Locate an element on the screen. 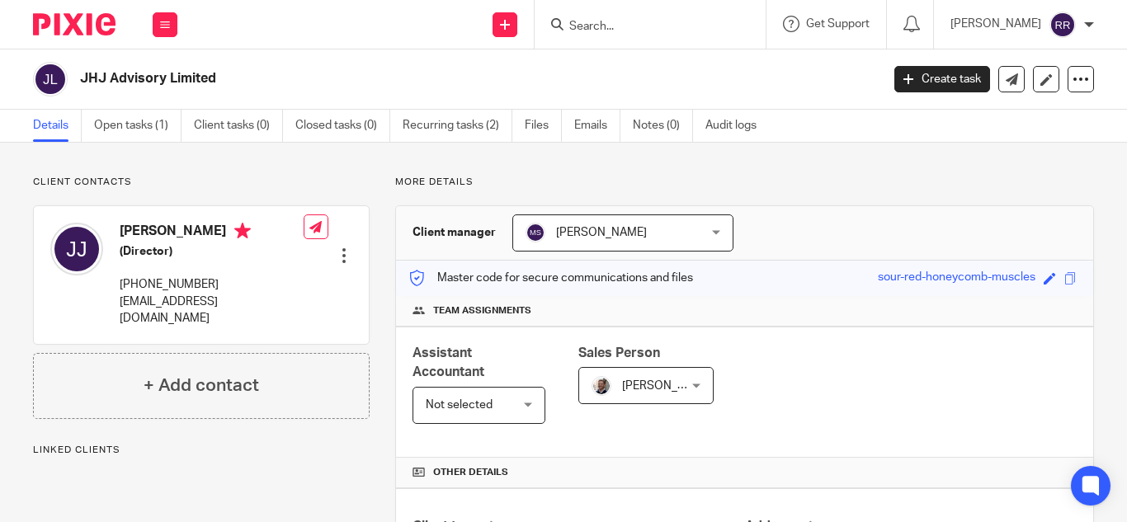 The width and height of the screenshot is (1127, 522). a: Emails is located at coordinates (597, 125).